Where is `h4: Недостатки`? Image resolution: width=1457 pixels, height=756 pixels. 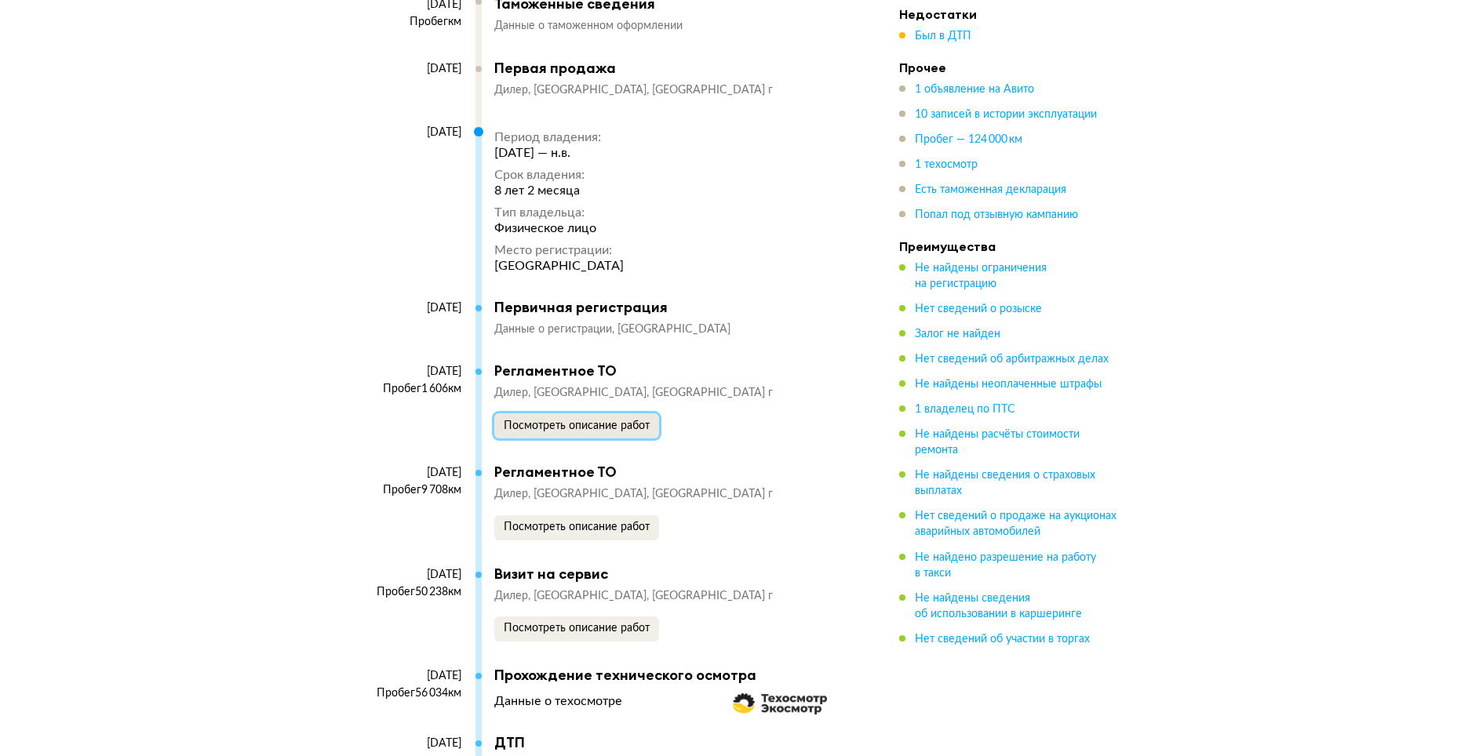 h4: Недостатки is located at coordinates (1009, 14).